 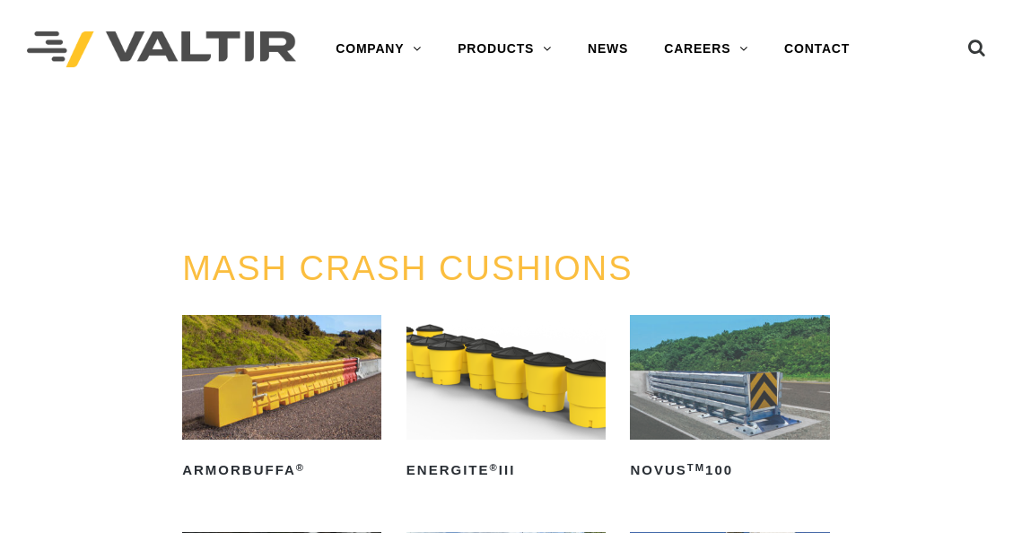 What do you see at coordinates (407, 268) in the screenshot?
I see `a: MASH CRASH CUSHIONS` at bounding box center [407, 268].